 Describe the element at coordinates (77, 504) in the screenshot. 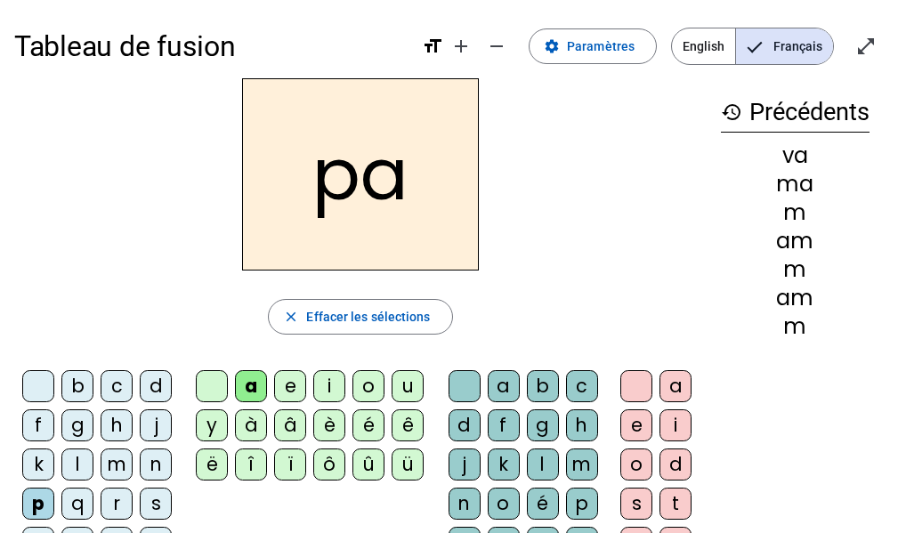

I see `div: q` at that location.